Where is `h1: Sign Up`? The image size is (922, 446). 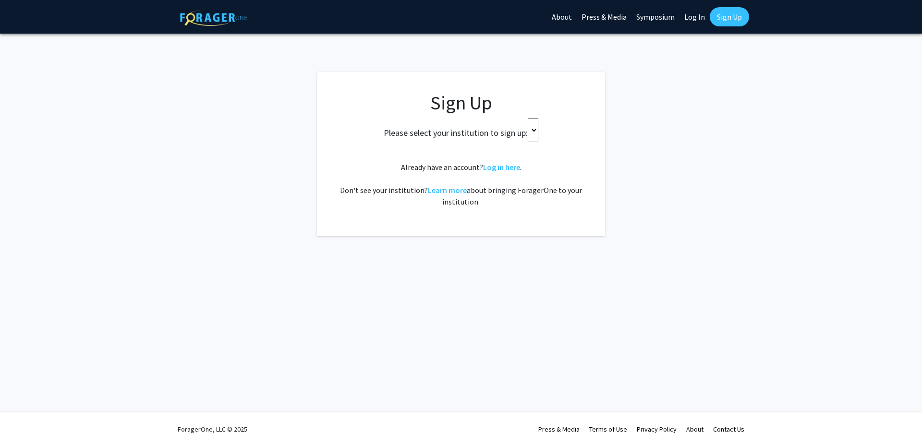
h1: Sign Up is located at coordinates (461, 103).